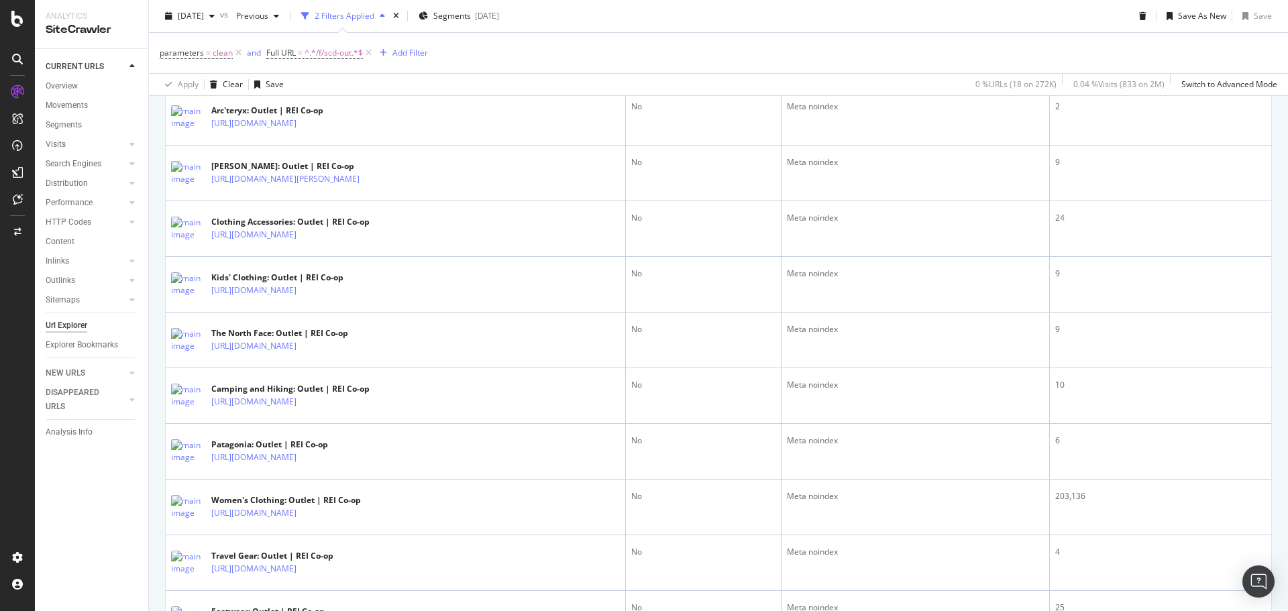  Describe the element at coordinates (179, 85) in the screenshot. I see `button: Apply` at that location.